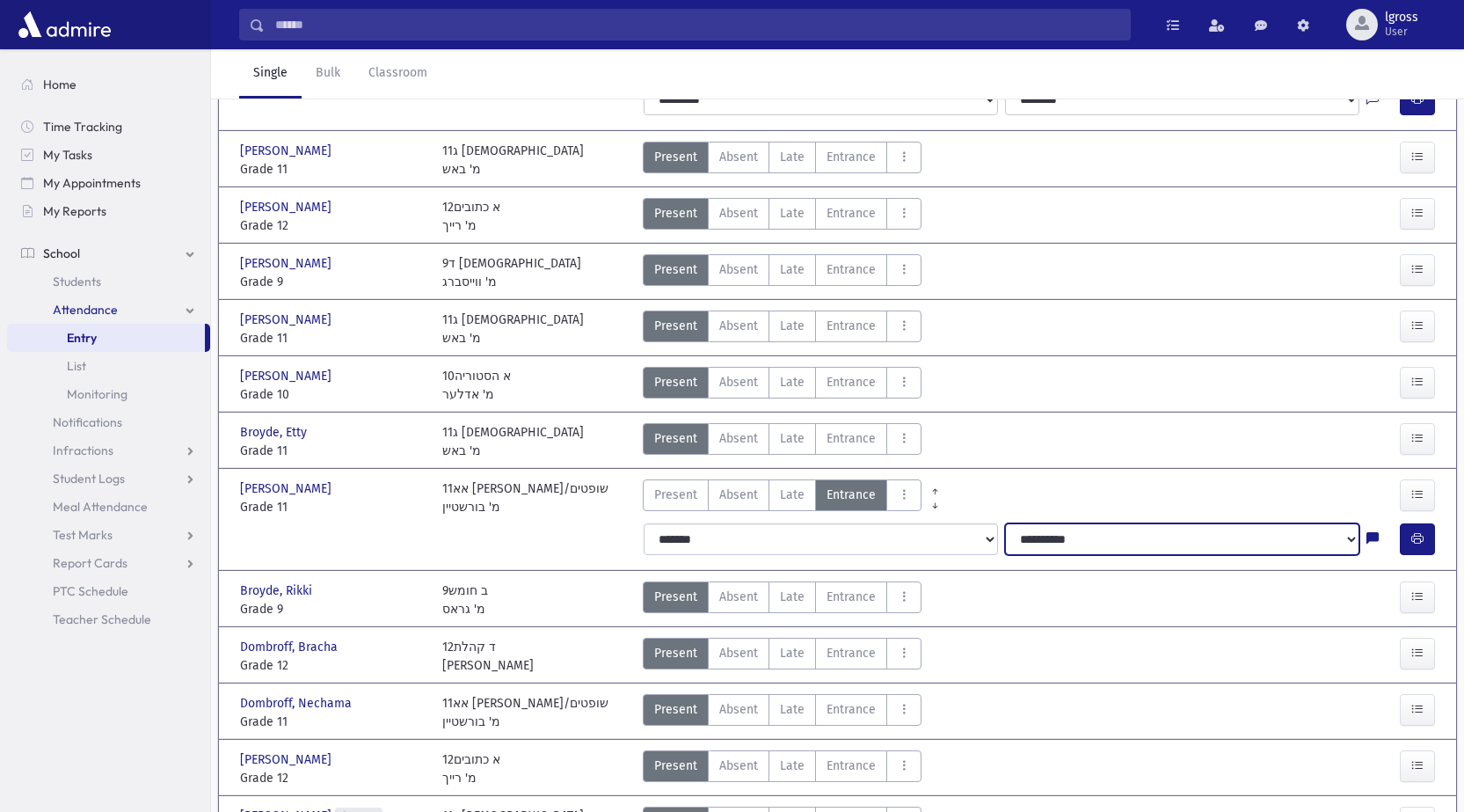  What do you see at coordinates (91, 591) in the screenshot?
I see `span: PTC Schedule` at bounding box center [91, 591].